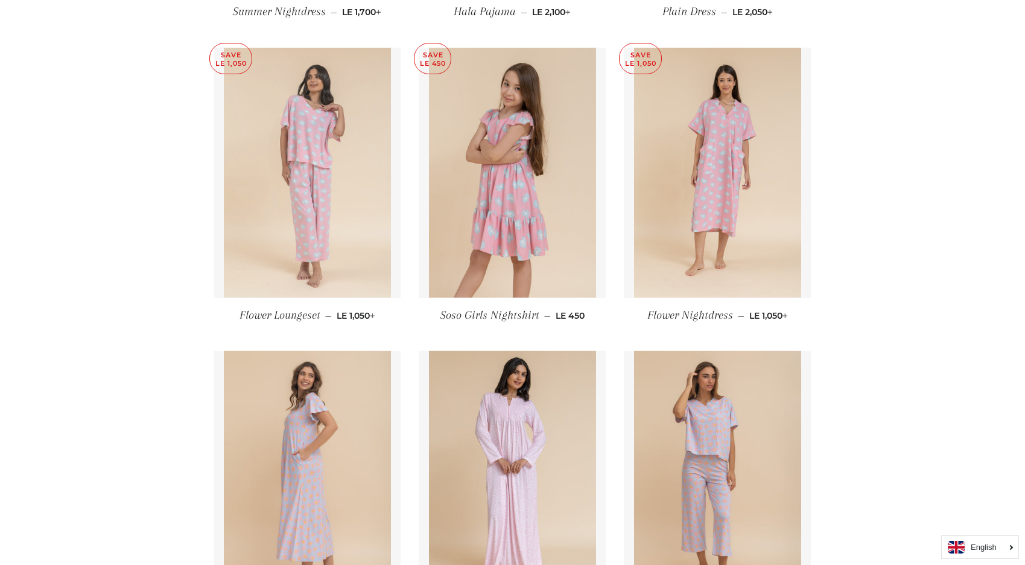  Describe the element at coordinates (512, 315) in the screenshot. I see `a: Soso Girls Nightshirt — LE 450` at that location.